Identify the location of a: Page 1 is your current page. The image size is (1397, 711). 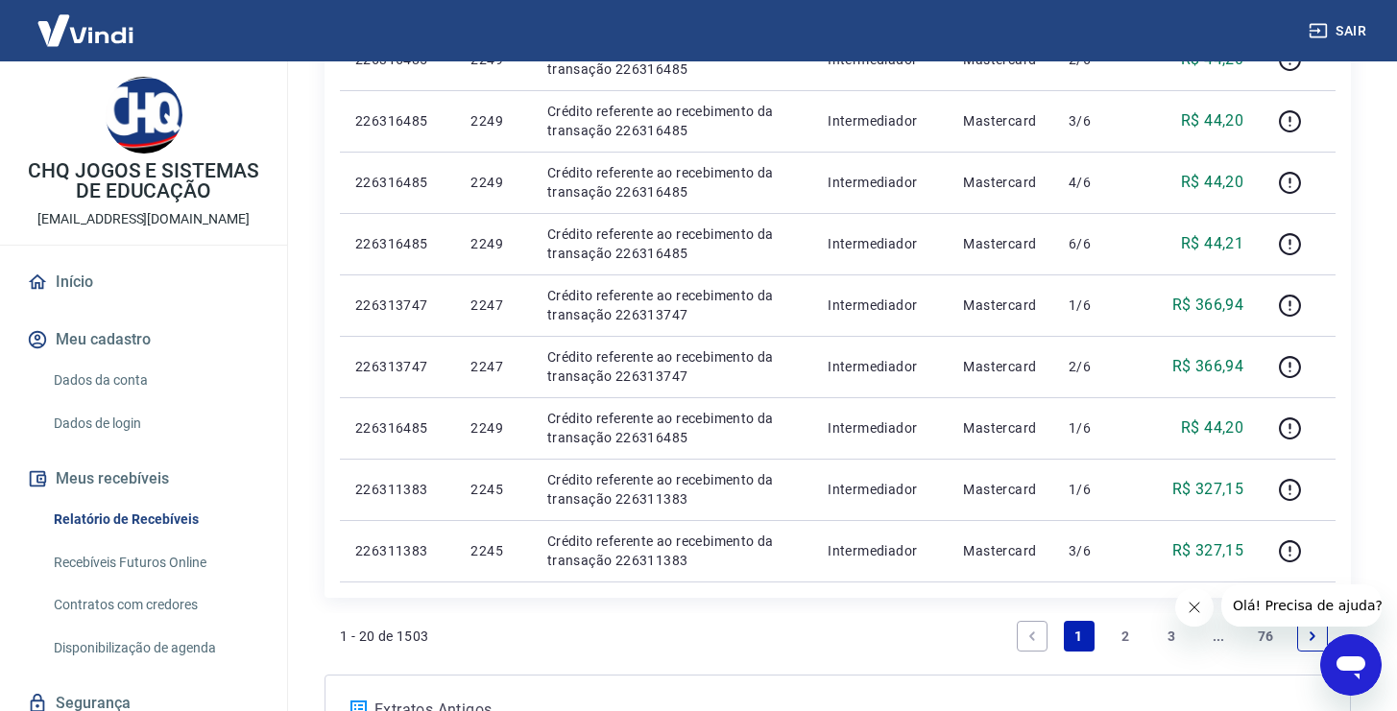
(1079, 637).